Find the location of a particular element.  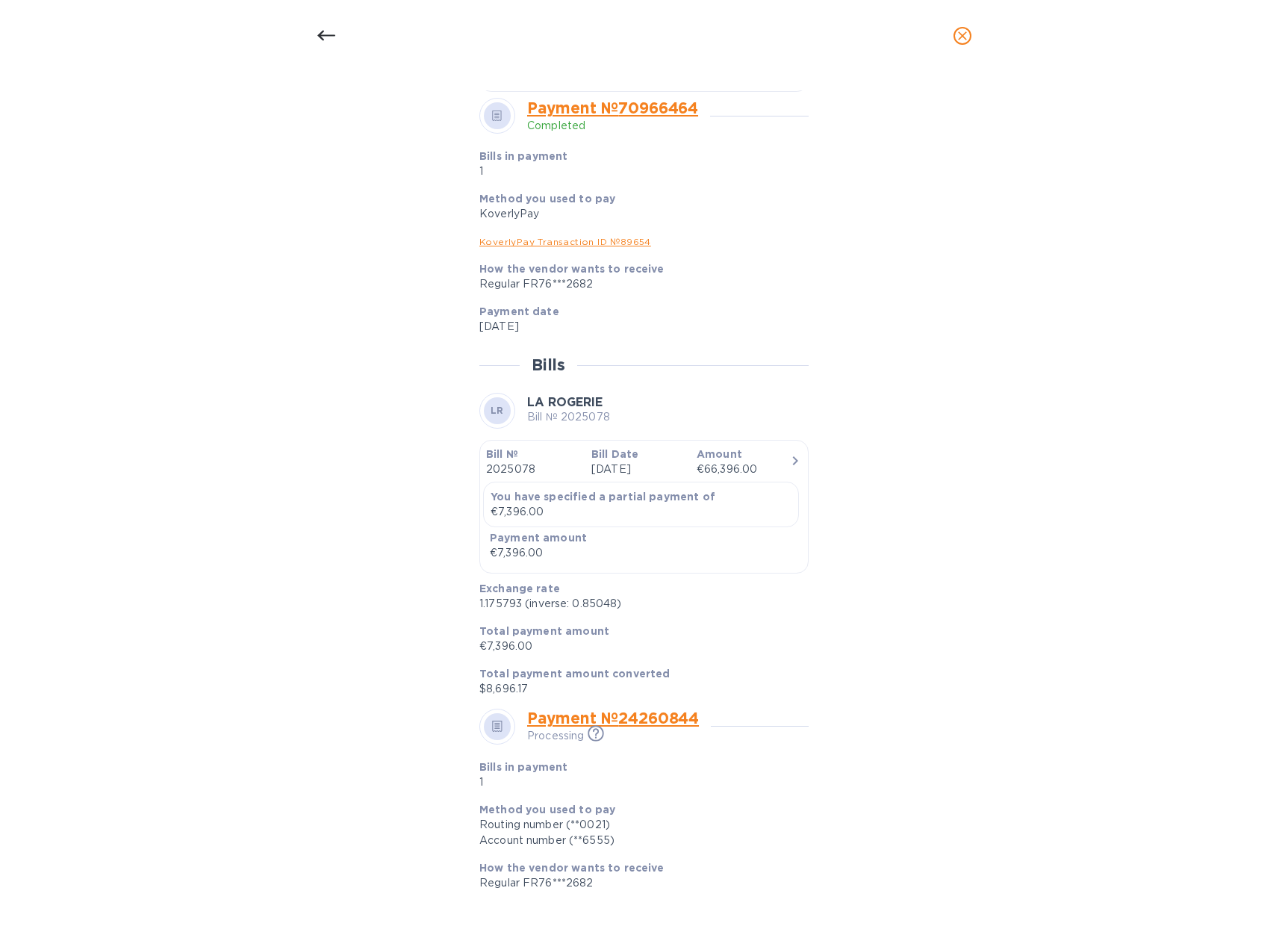

div: Account number (**6555) is located at coordinates (637, 840).